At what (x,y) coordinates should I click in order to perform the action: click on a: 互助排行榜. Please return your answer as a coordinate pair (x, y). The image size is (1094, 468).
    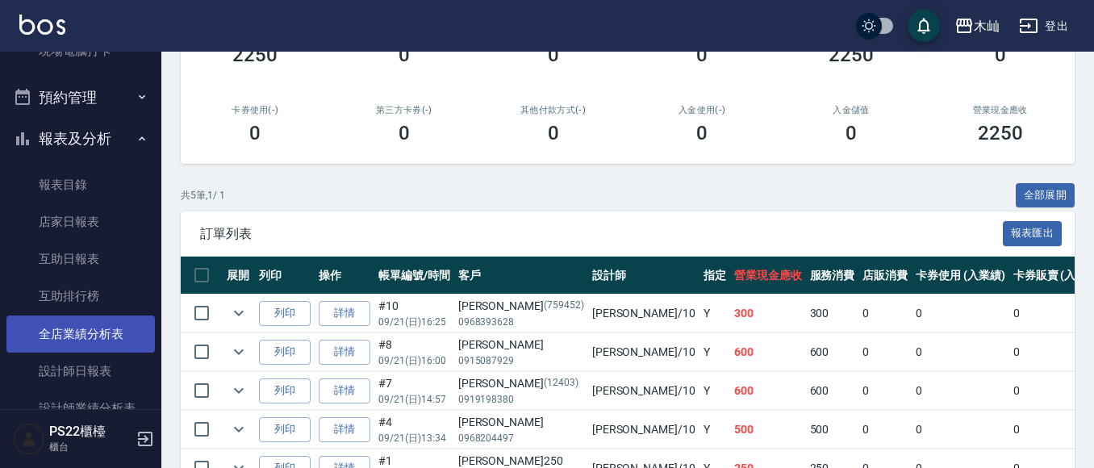
    Looking at the image, I should click on (81, 296).